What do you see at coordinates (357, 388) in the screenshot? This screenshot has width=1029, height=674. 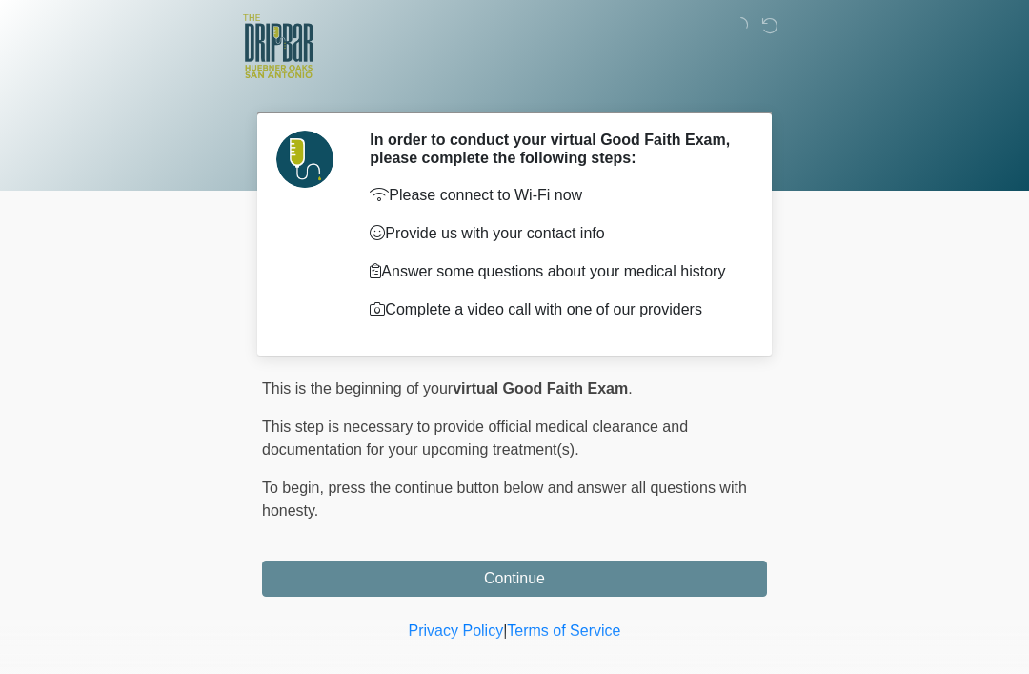 I see `span: This is the beginning of your` at bounding box center [357, 388].